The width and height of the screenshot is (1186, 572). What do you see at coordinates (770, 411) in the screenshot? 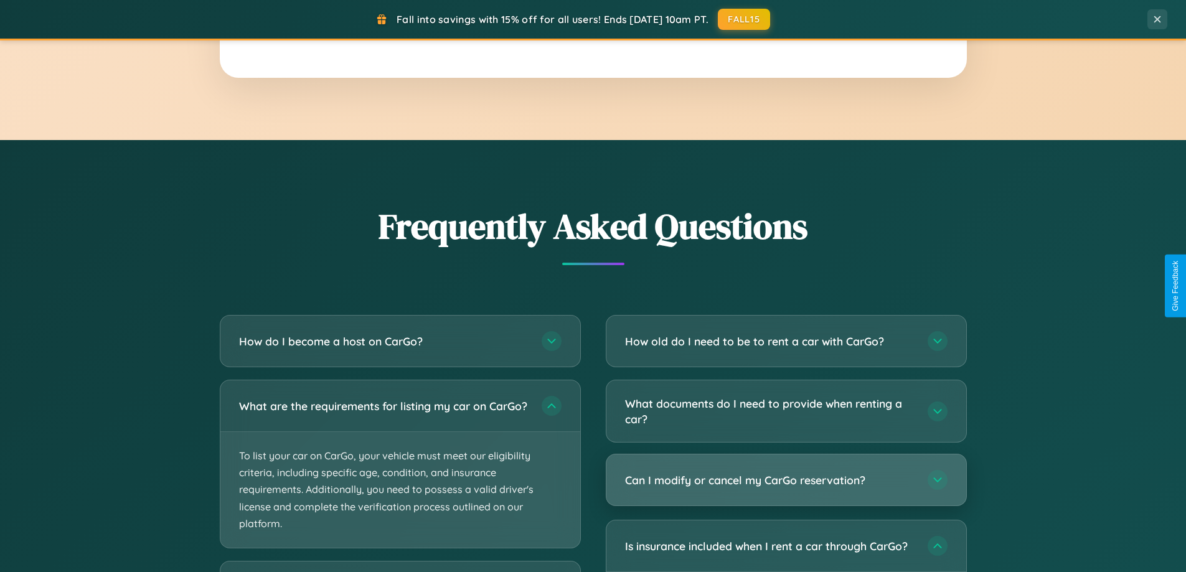
I see `h3: What documents do I need to provide when renting a car?` at bounding box center [770, 411].